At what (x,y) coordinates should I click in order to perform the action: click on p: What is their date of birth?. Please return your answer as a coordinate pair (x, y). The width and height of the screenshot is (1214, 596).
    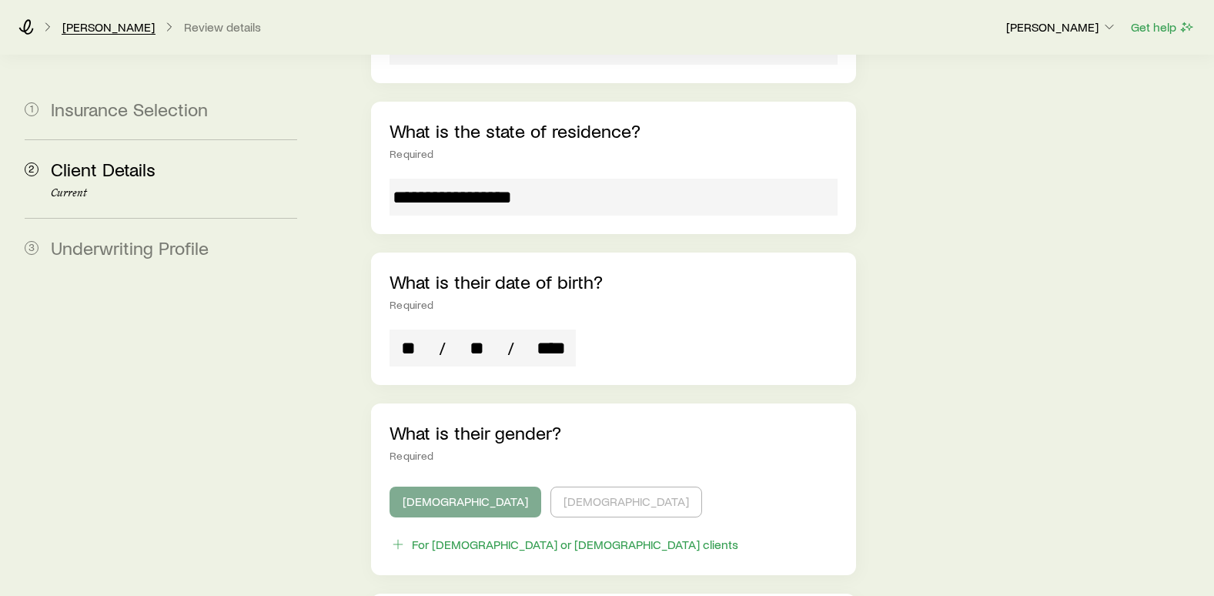
    Looking at the image, I should click on (613, 282).